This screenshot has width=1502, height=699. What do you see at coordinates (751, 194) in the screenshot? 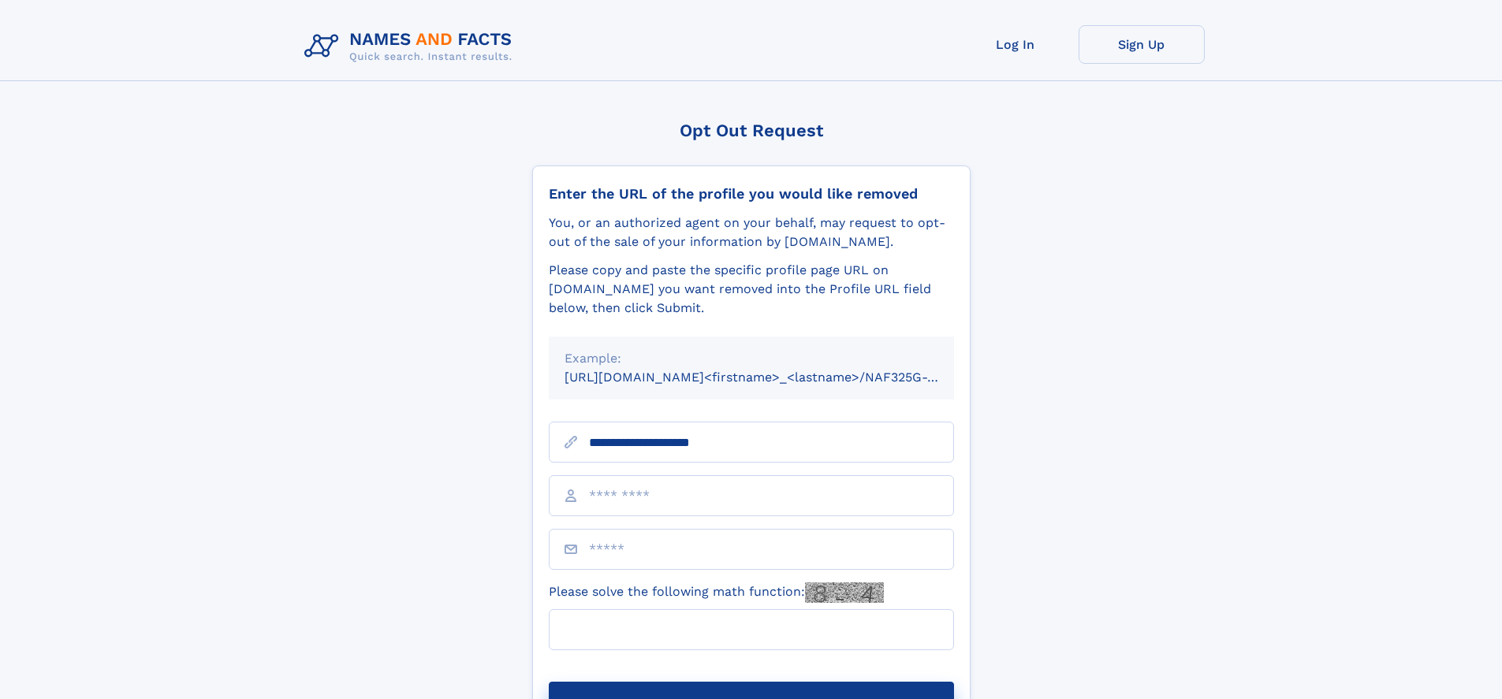
I see `div: Enter the URL of the profile you would like removed` at bounding box center [751, 194].